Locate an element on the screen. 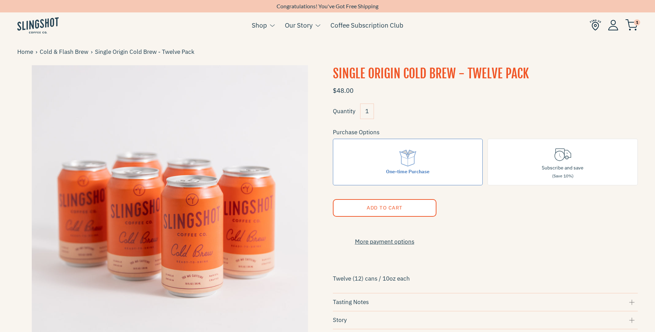 The height and width of the screenshot is (332, 655). span: Add to Cart is located at coordinates (384, 207).